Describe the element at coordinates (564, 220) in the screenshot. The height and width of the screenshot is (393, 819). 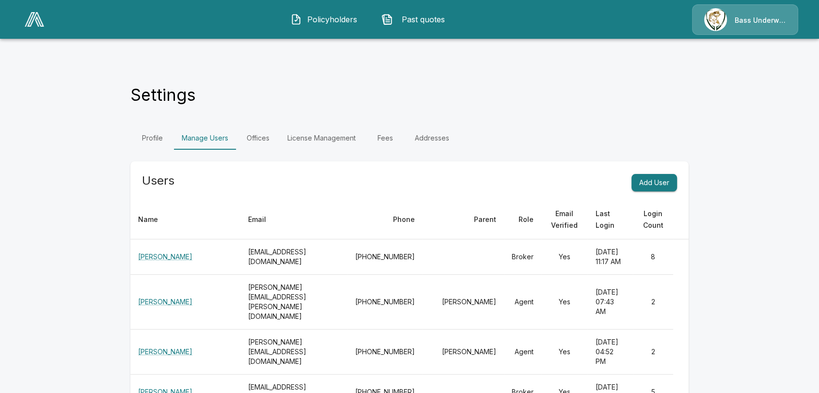
I see `th: Email Verified` at that location.